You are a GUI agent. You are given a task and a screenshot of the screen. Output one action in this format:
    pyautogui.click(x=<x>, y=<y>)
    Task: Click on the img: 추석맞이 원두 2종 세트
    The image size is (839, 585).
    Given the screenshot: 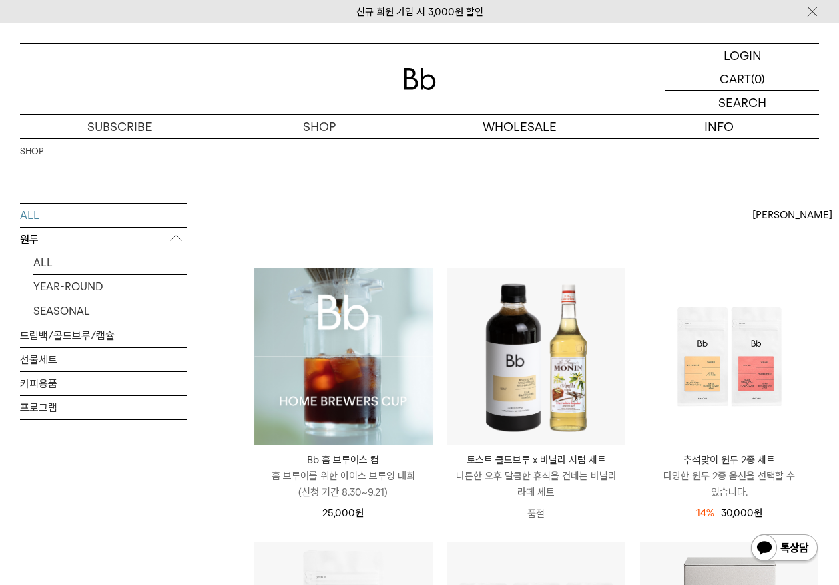 What is the action you would take?
    pyautogui.click(x=729, y=356)
    